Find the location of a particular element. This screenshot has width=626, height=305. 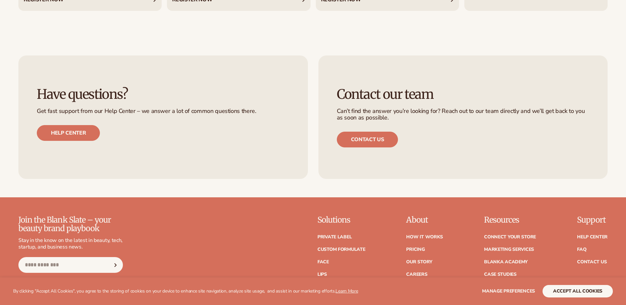

a: Careers is located at coordinates (417, 275).